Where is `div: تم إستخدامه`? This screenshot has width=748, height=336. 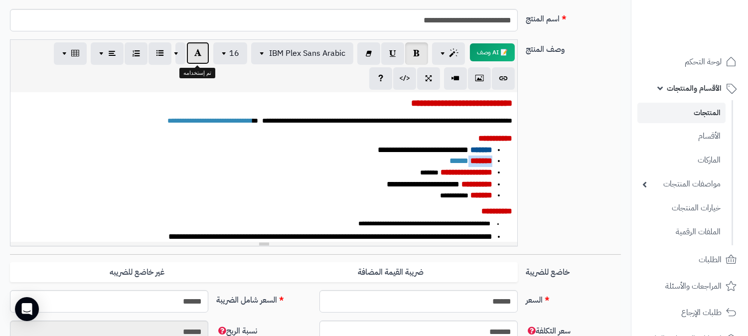 div: تم إستخدامه is located at coordinates (197, 73).